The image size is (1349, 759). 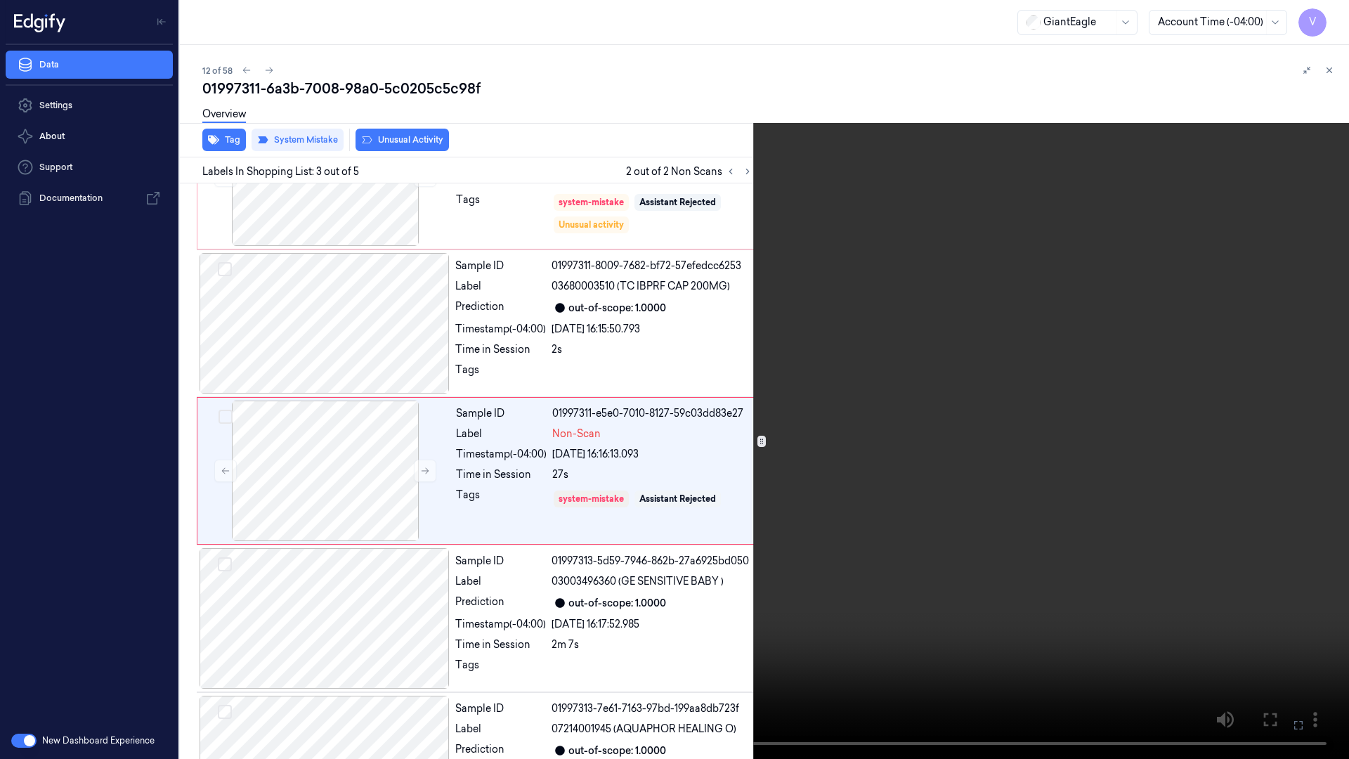 I want to click on span: 03003496360 (GE SENSITIVE BABY ), so click(x=637, y=581).